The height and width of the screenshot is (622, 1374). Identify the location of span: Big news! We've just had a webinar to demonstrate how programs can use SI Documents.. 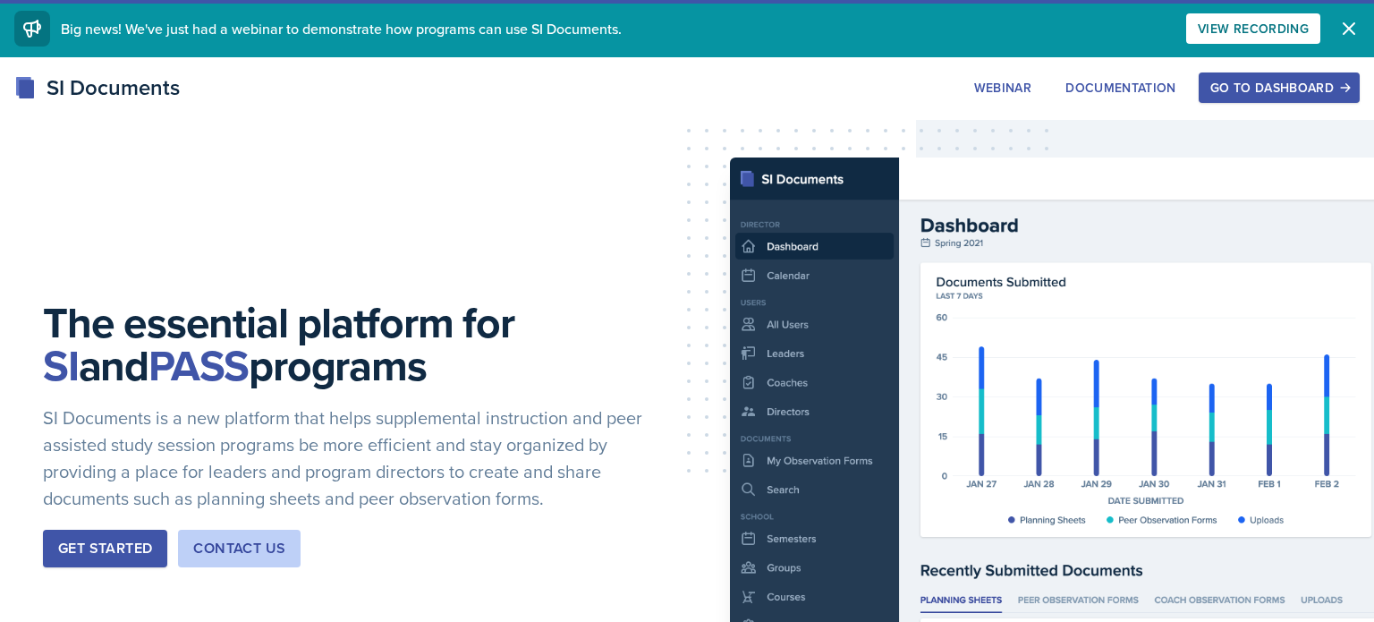
(341, 29).